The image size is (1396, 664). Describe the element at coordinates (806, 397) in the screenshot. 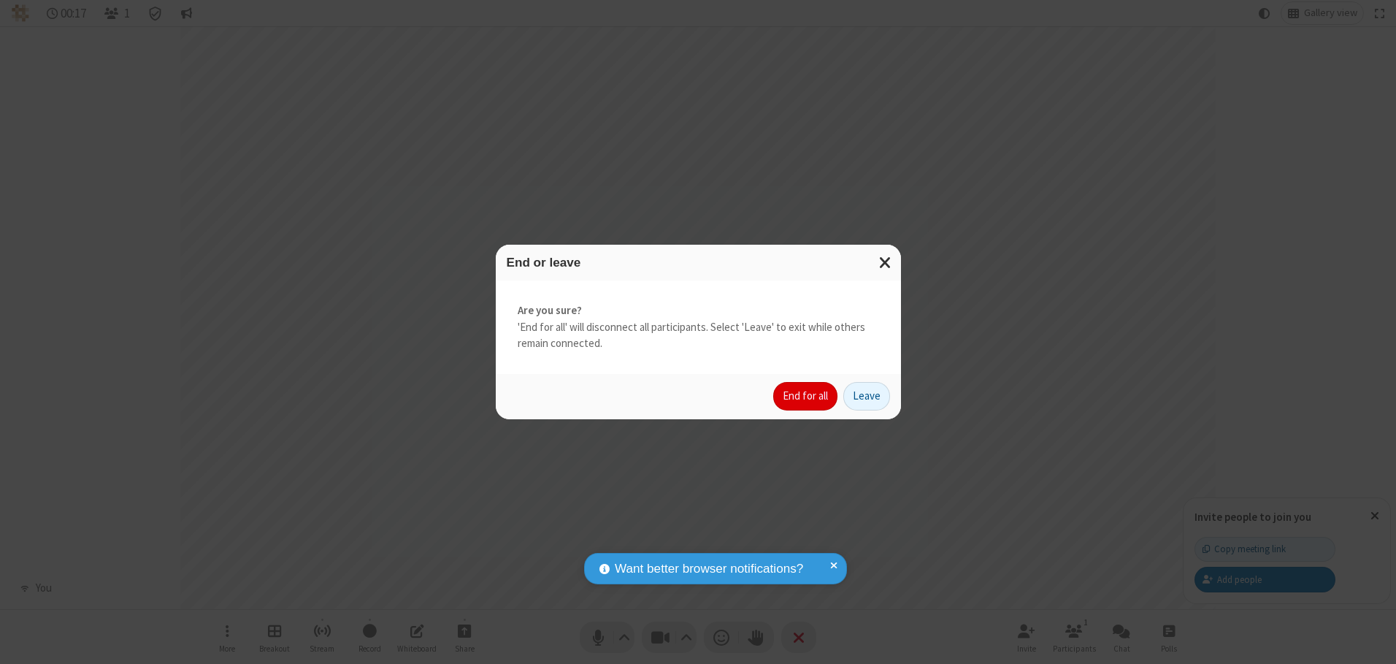

I see `button: End for all` at that location.